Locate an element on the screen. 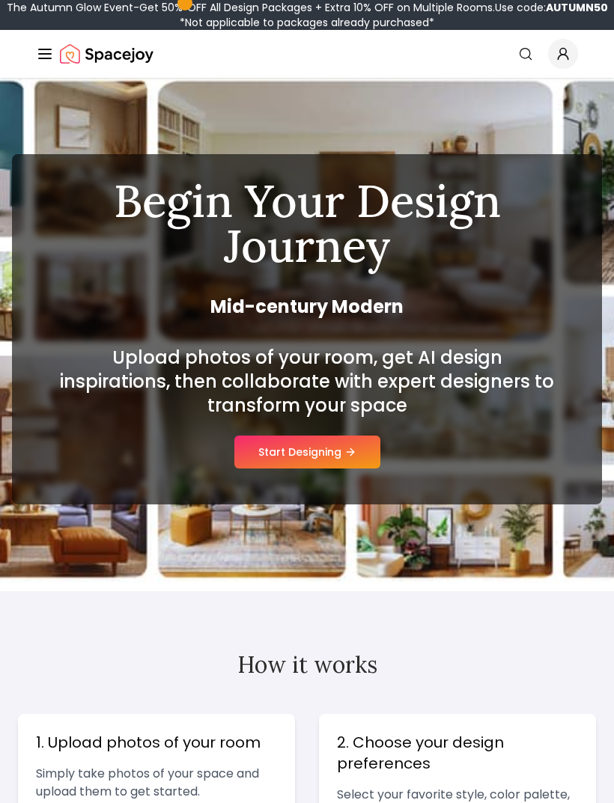  a: Spacejoy is located at coordinates (106, 54).